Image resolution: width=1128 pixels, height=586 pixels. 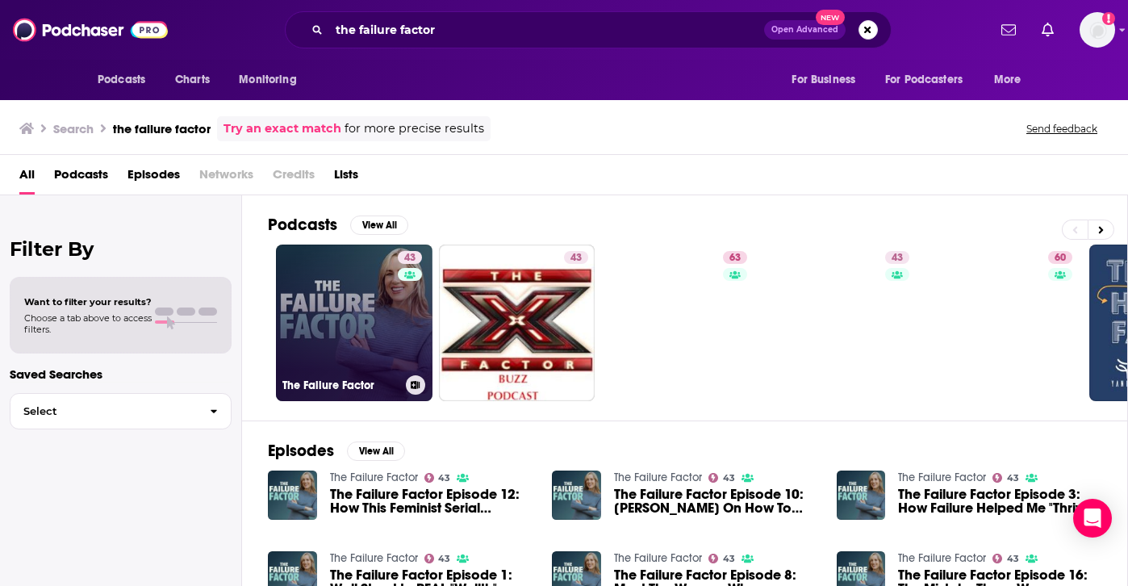 What do you see at coordinates (192, 80) in the screenshot?
I see `a: Charts` at bounding box center [192, 80].